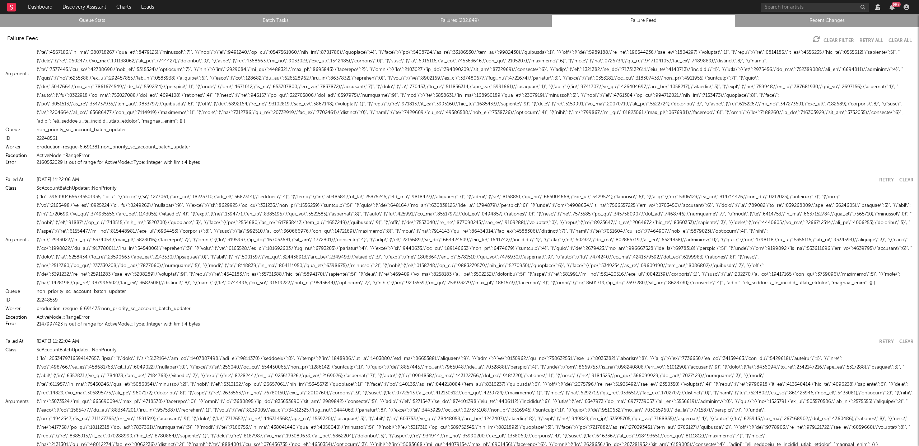 The height and width of the screenshot is (446, 919). I want to click on div: { "lo": 3969904656745501935, "ipsu": "{\"dolo\":{\"si\":1277061,\"am_co\":18235710,\"adi_el\":568..., so click(475, 240).